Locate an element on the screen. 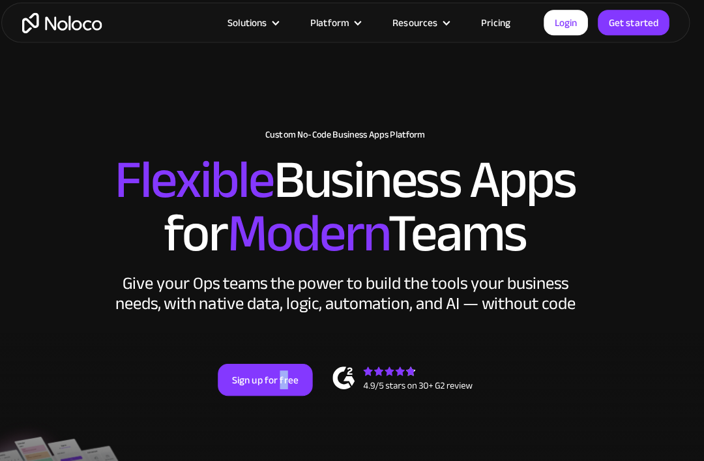 Image resolution: width=704 pixels, height=461 pixels. a: Login is located at coordinates (567, 26).